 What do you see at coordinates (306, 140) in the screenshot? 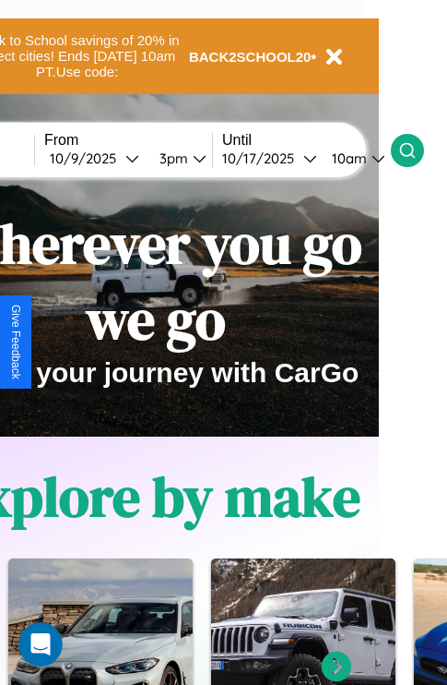
I see `label: Until` at bounding box center [306, 140].